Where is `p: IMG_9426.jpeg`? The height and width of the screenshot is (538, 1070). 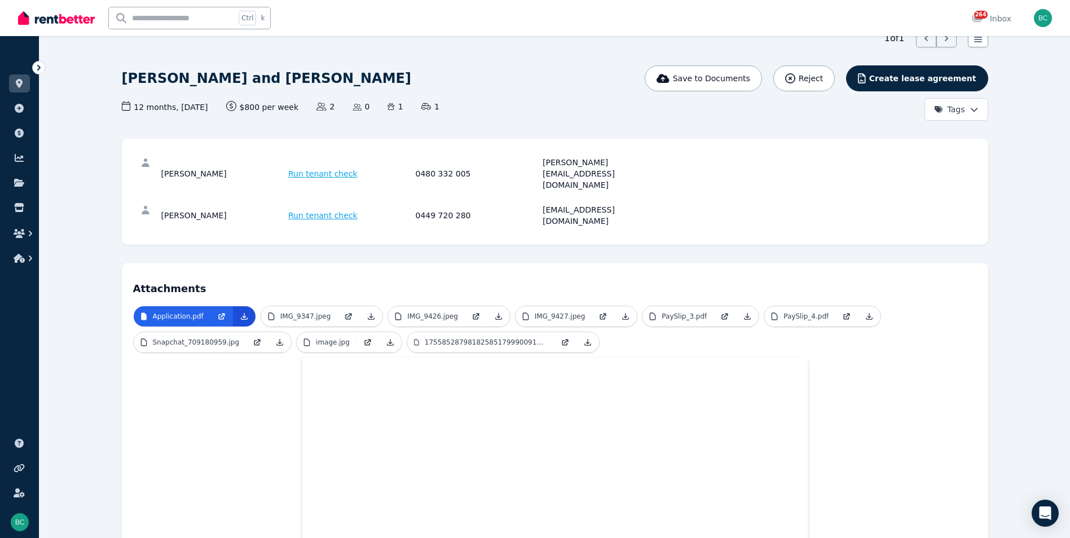 p: IMG_9426.jpeg is located at coordinates (432, 316).